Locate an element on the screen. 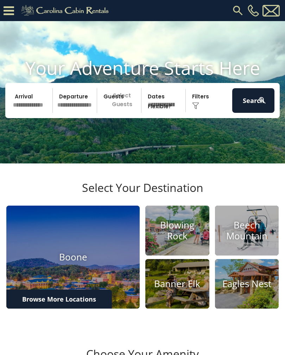  a: Browse More Locations is located at coordinates (59, 299).